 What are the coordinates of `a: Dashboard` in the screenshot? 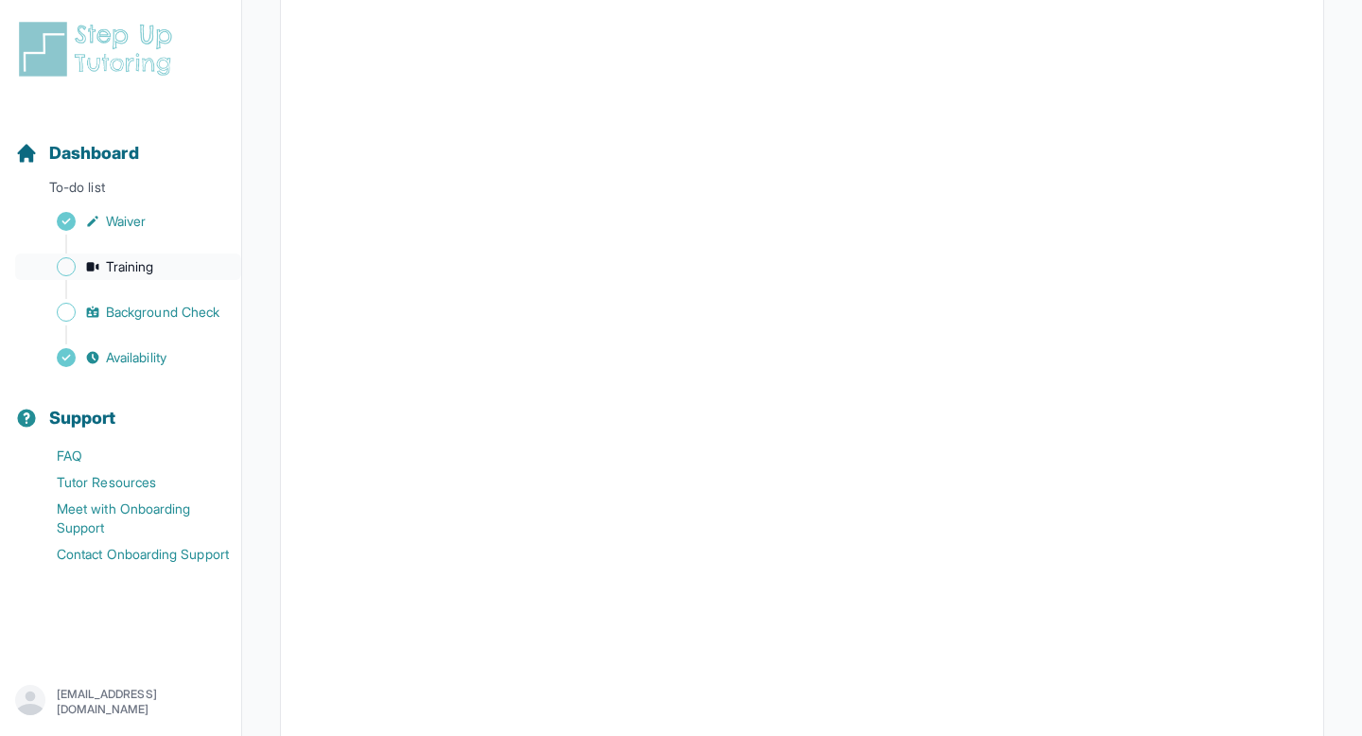 It's located at (77, 153).